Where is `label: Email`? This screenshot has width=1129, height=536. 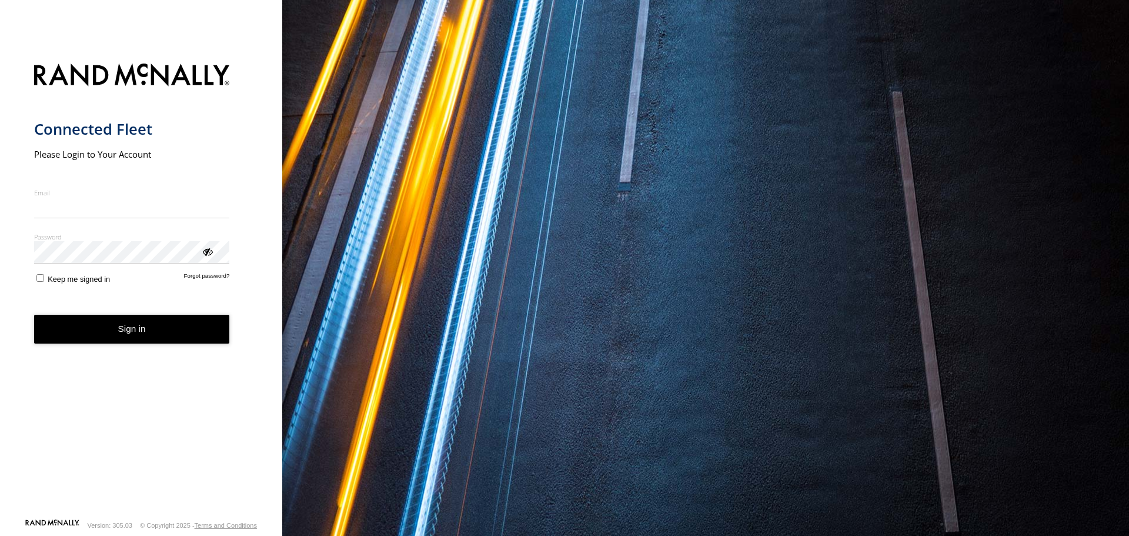
label: Email is located at coordinates (132, 192).